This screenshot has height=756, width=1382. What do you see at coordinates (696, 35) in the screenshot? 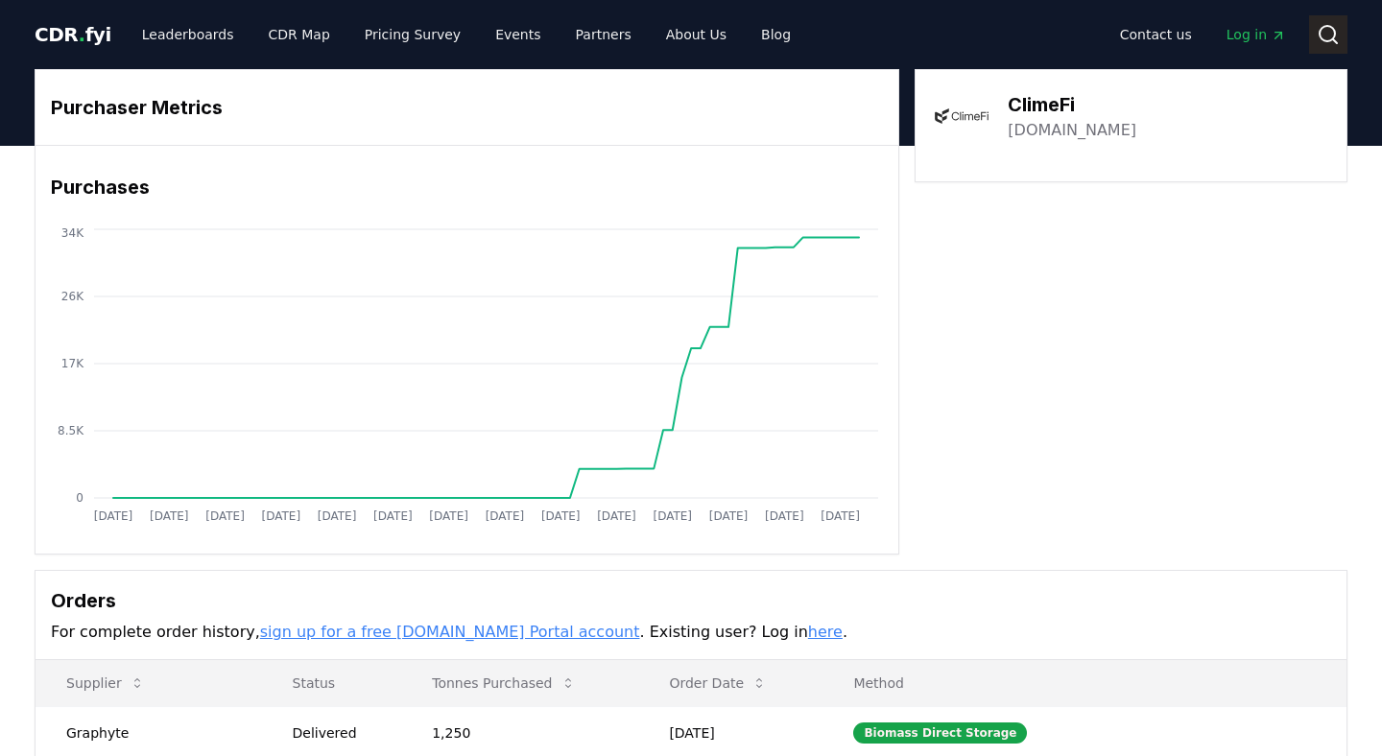
I see `a: About Us` at bounding box center [696, 35].